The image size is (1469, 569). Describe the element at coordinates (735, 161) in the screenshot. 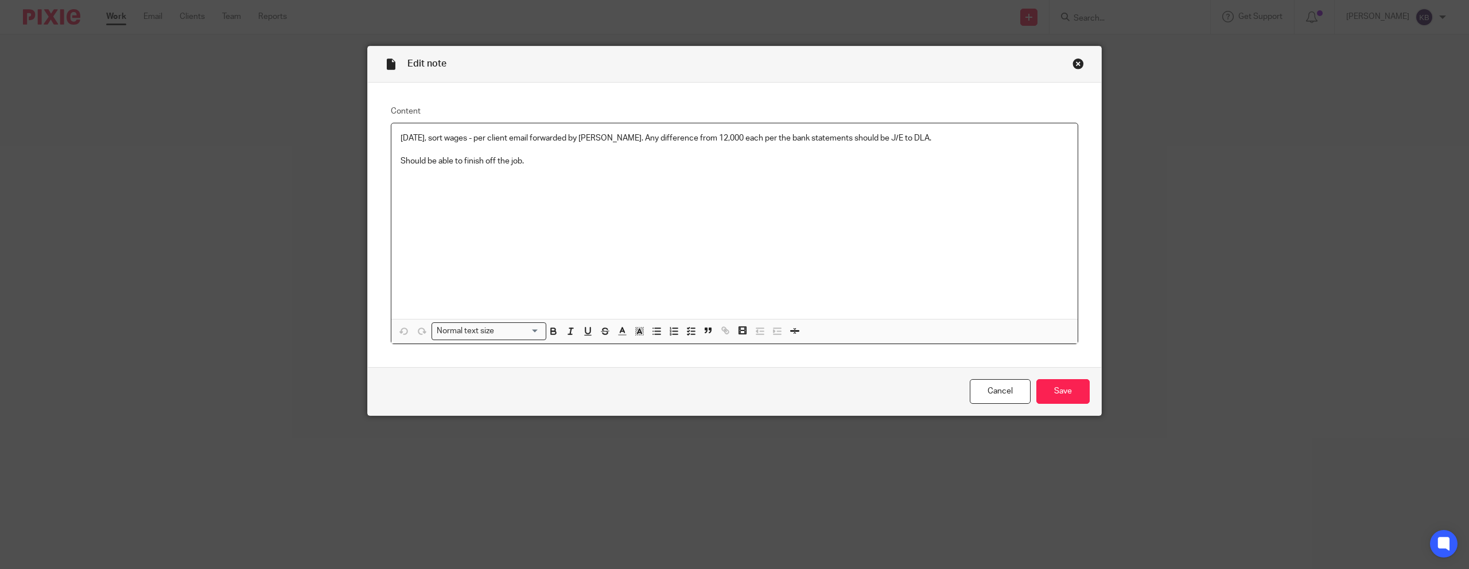

I see `p: Should be able to finish off the job.` at that location.